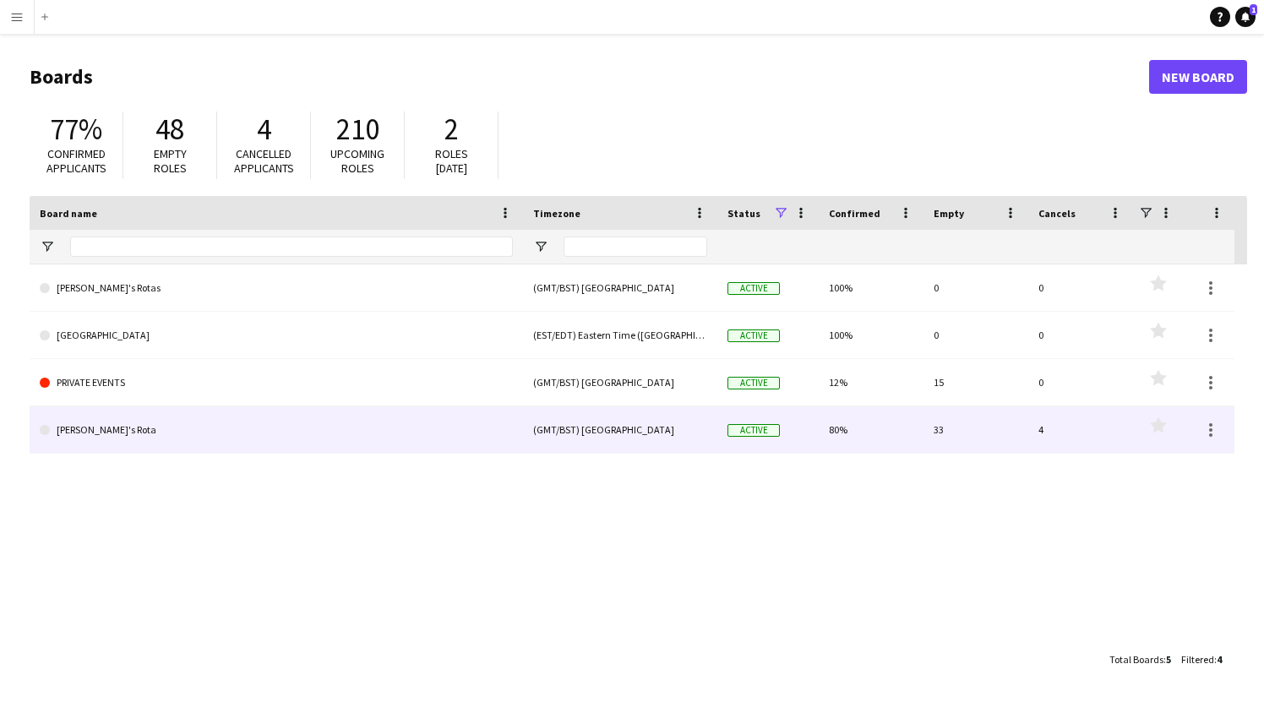  What do you see at coordinates (635, 247) in the screenshot?
I see `input: Timezone Filter Input` at bounding box center [635, 247].